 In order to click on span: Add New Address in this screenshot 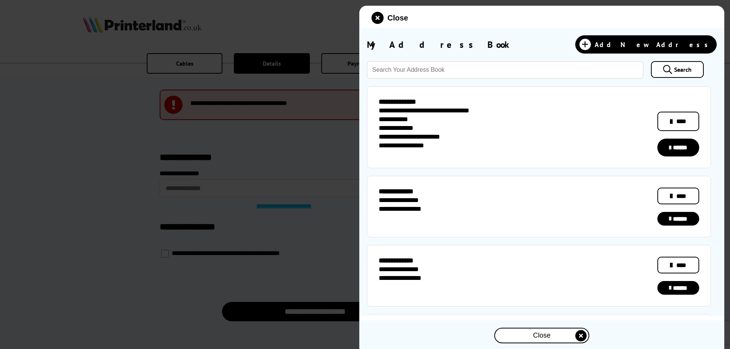, I will do `click(654, 44)`.